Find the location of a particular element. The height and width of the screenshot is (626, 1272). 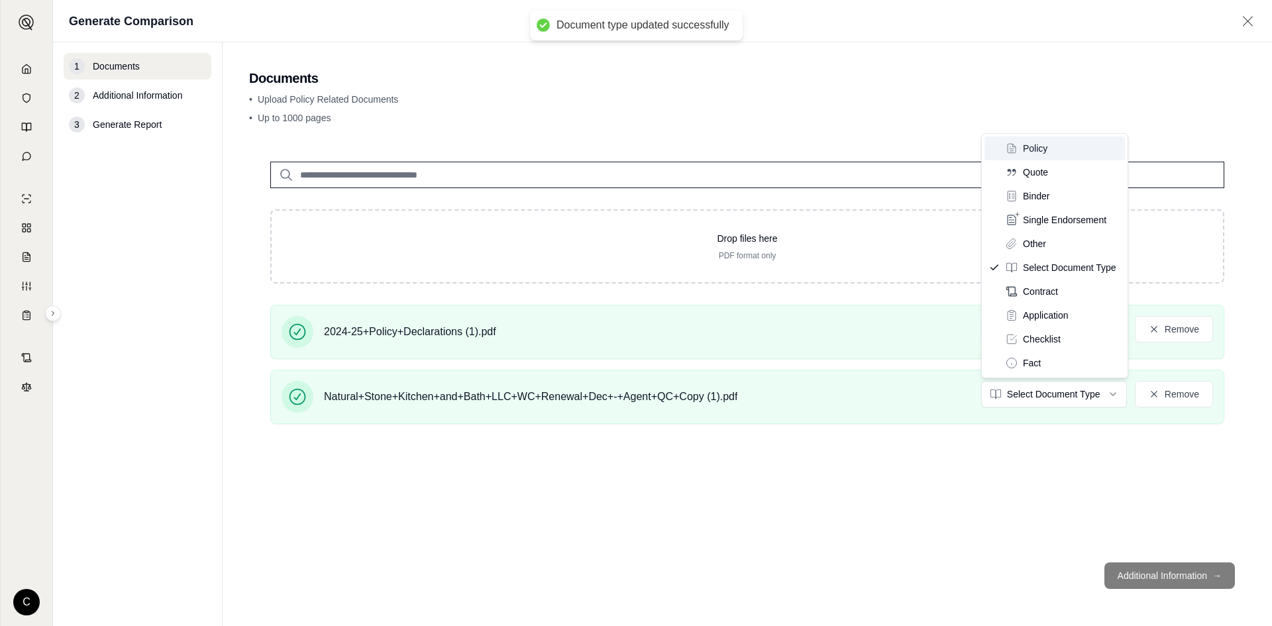

span: Quote is located at coordinates (1035, 172).